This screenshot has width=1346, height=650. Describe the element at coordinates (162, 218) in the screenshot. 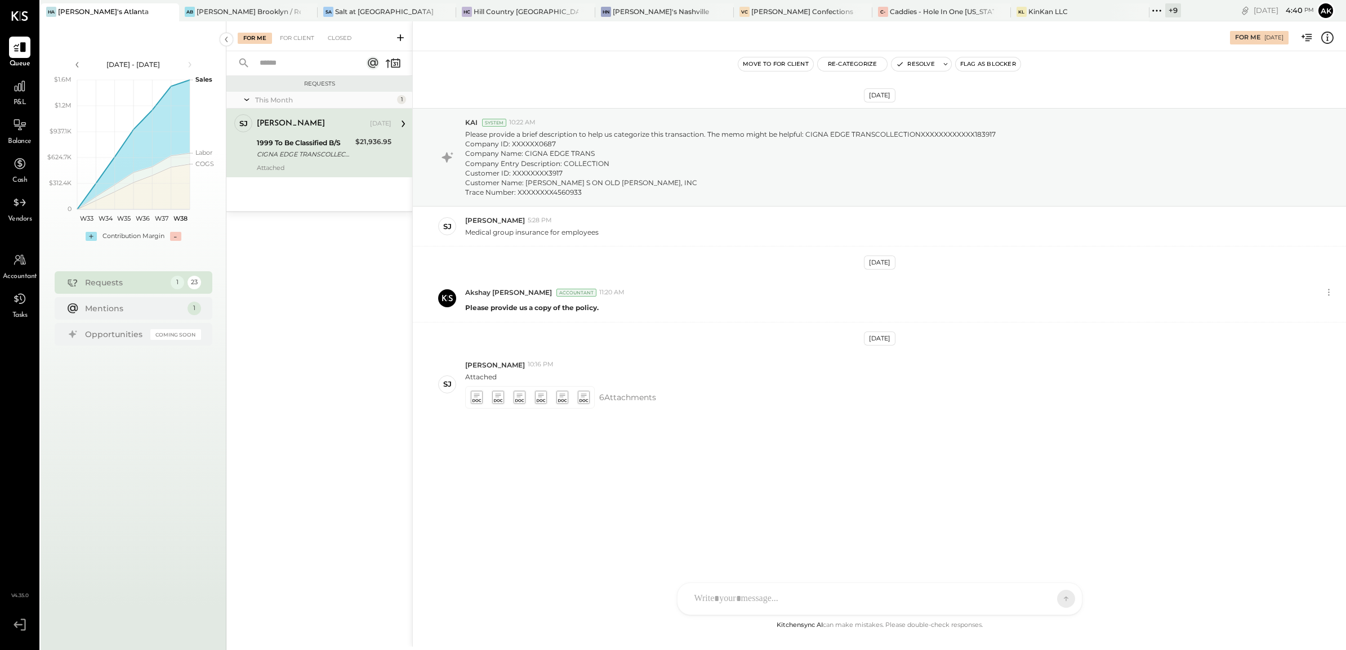

I see `text: W37` at that location.